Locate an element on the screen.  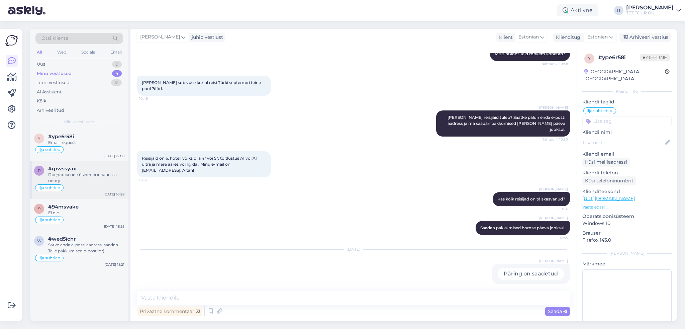
p: Vaata edasi ... is located at coordinates (627, 207).